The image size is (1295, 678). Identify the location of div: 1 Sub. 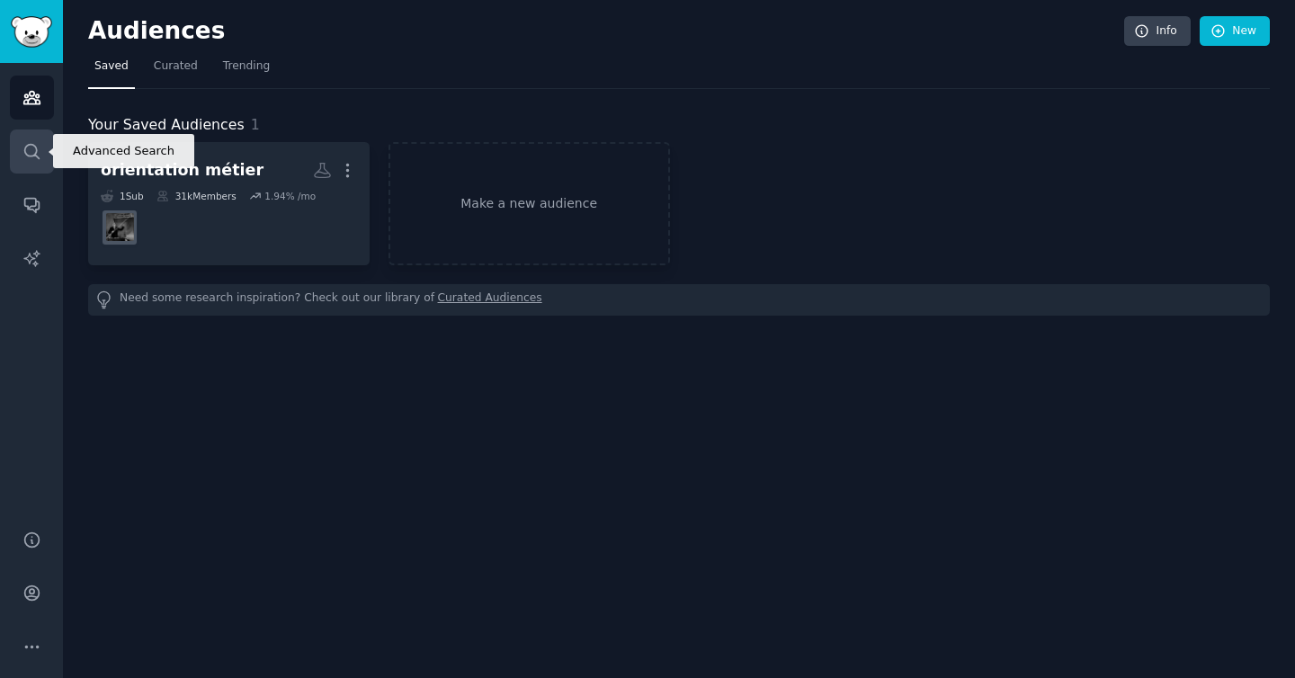
(122, 196).